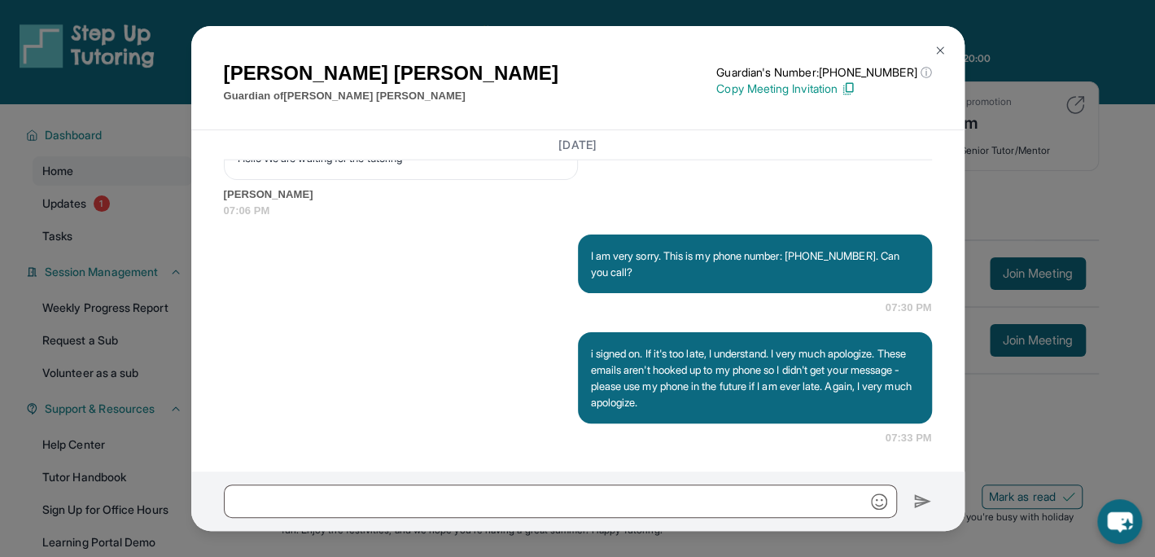 The image size is (1155, 557). I want to click on p: i signed on. If it's too late, I understand. I very much apologize. These emails aren't hooked up..., so click(754, 378).